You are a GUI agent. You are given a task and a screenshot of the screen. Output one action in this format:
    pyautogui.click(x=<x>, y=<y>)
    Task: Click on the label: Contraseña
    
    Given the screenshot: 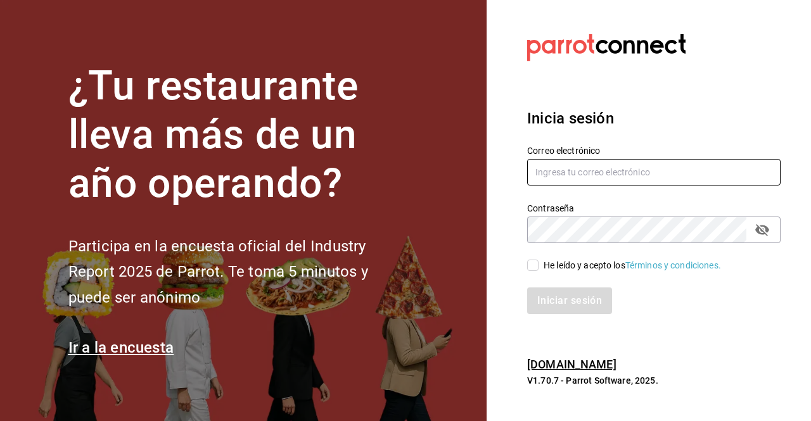 What is the action you would take?
    pyautogui.click(x=654, y=208)
    